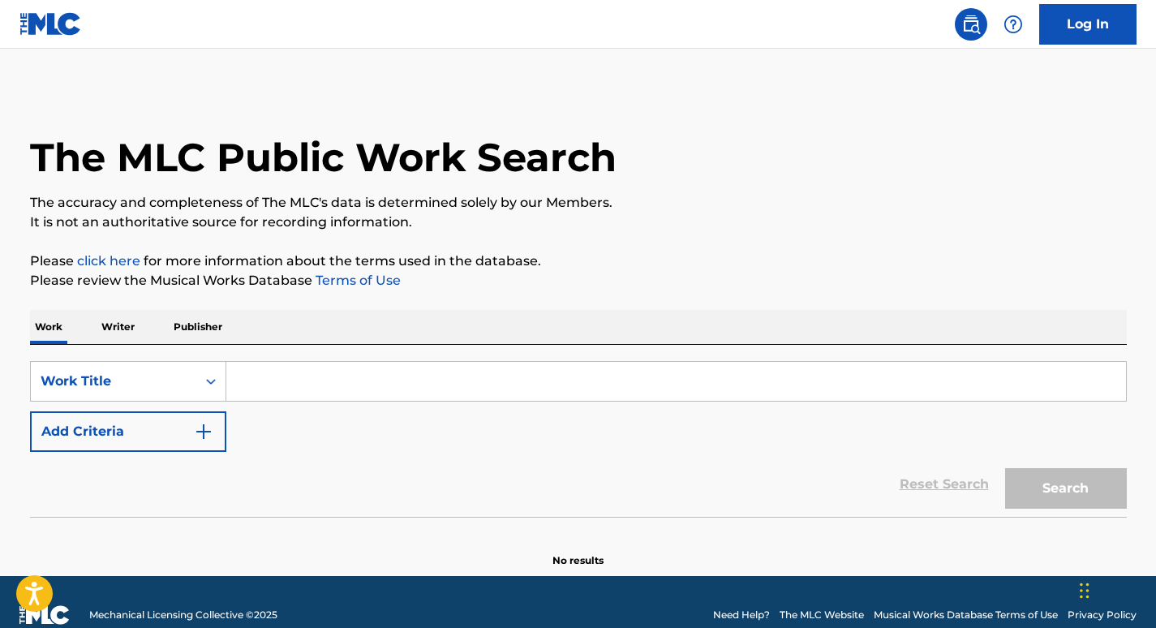 This screenshot has height=628, width=1156. What do you see at coordinates (114, 381) in the screenshot?
I see `div: Work Title` at bounding box center [114, 381].